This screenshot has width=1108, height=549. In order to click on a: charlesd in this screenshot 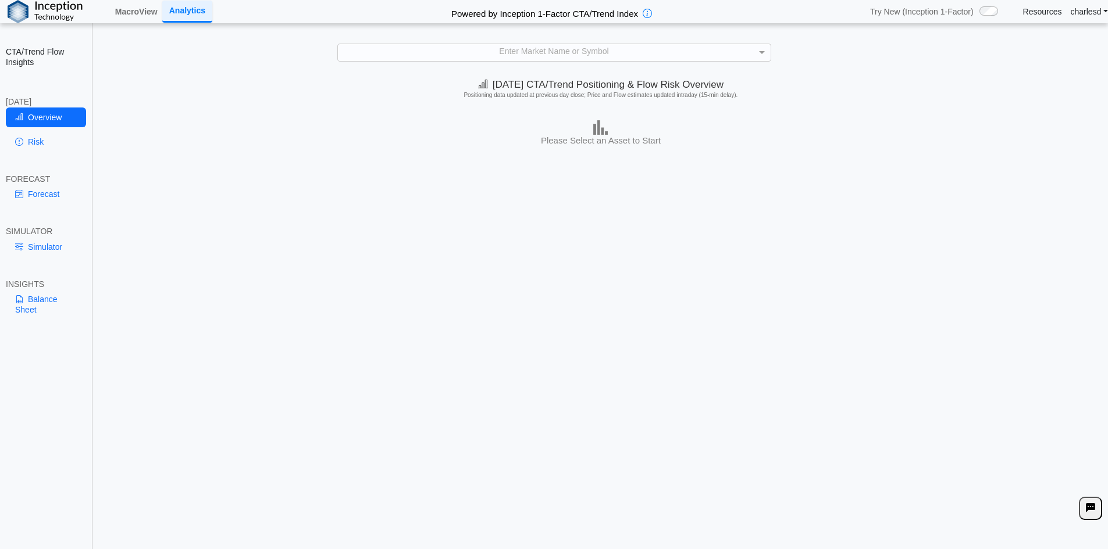, I will do `click(1089, 12)`.